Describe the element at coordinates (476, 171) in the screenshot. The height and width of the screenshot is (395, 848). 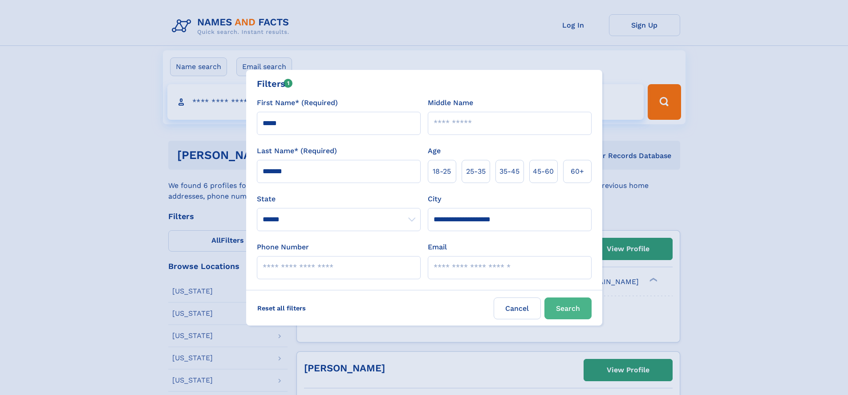
I see `span: 25‑35` at that location.